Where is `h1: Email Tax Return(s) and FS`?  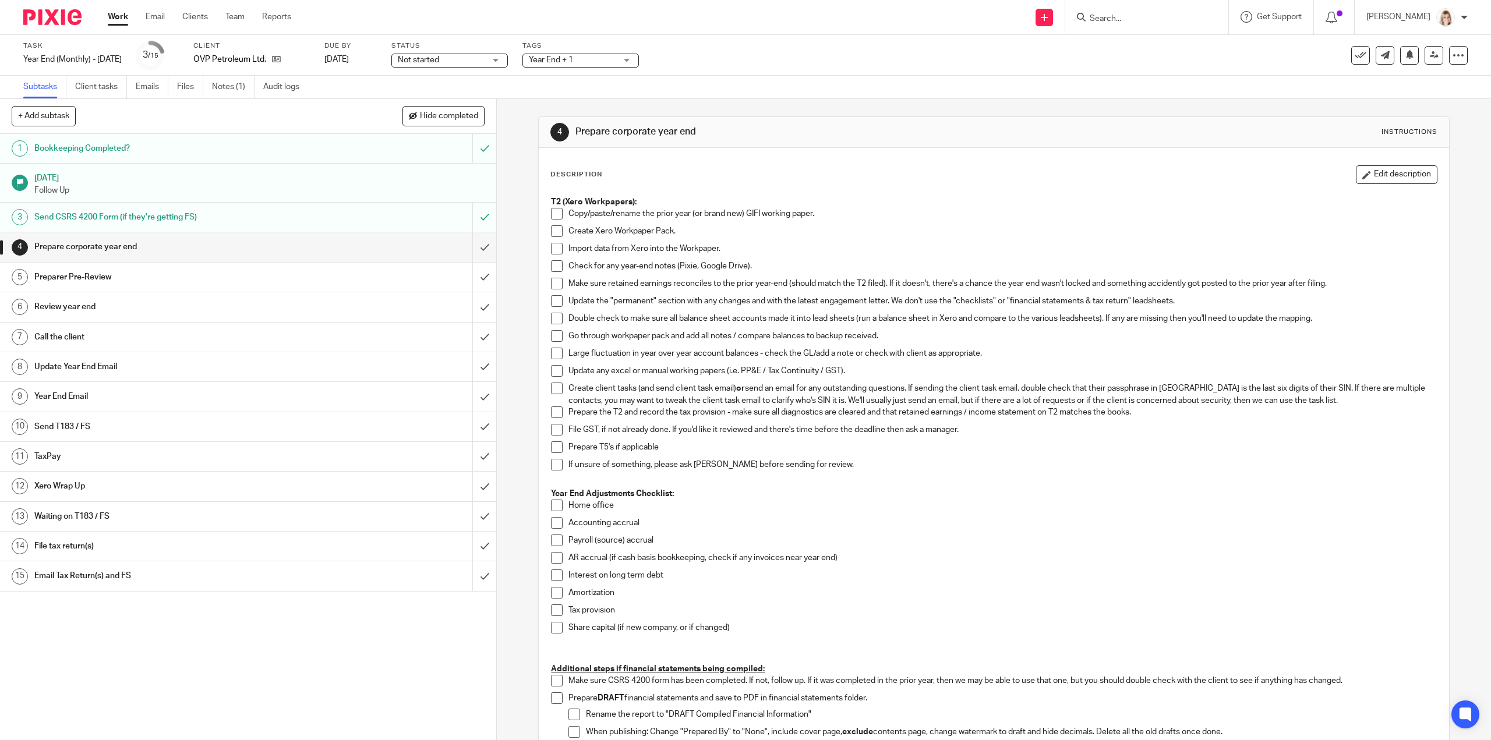 h1: Email Tax Return(s) and FS is located at coordinates (176, 576).